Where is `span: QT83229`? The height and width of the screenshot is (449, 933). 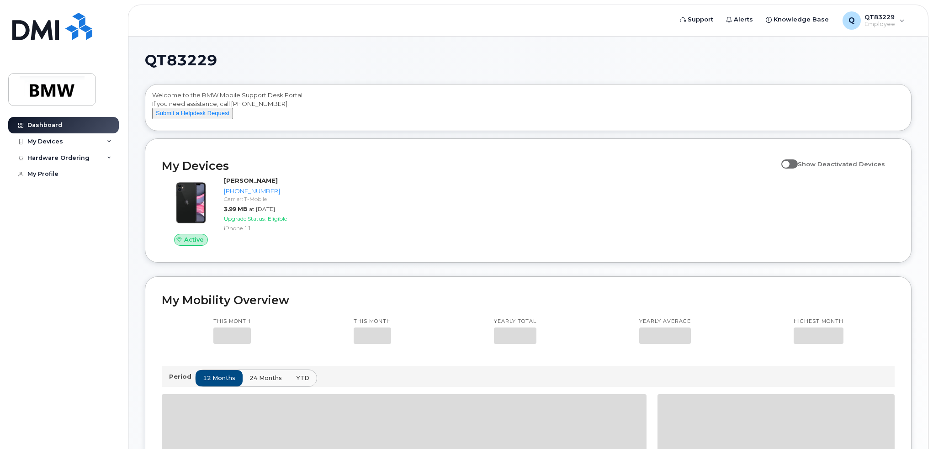 span: QT83229 is located at coordinates (181, 60).